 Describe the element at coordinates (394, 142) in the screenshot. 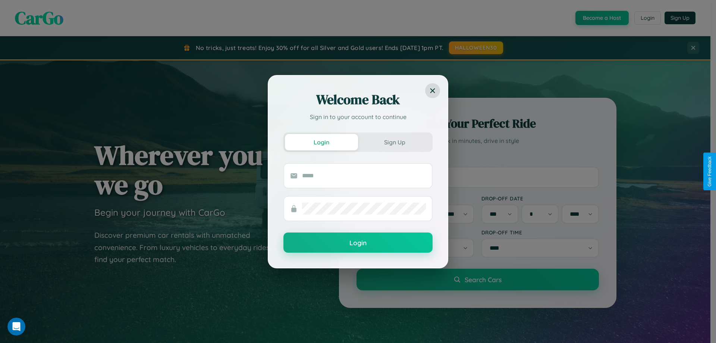

I see `button: Sign Up` at that location.